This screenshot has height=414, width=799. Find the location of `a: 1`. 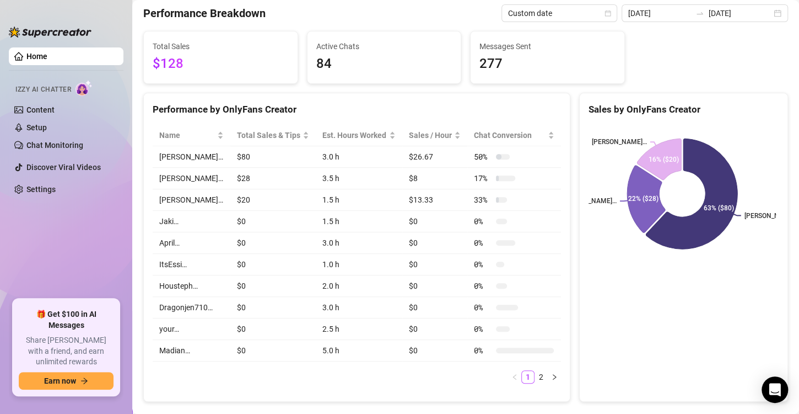

a: 1 is located at coordinates (528, 377).